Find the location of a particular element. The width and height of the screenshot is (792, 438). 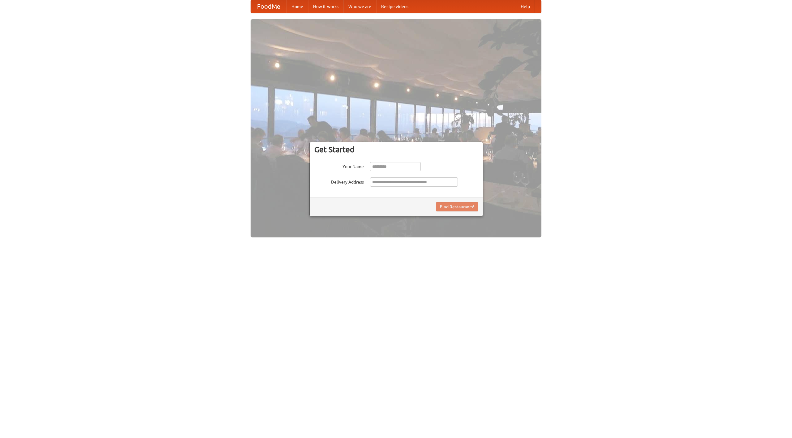

label: Delivery Address is located at coordinates (339, 181).